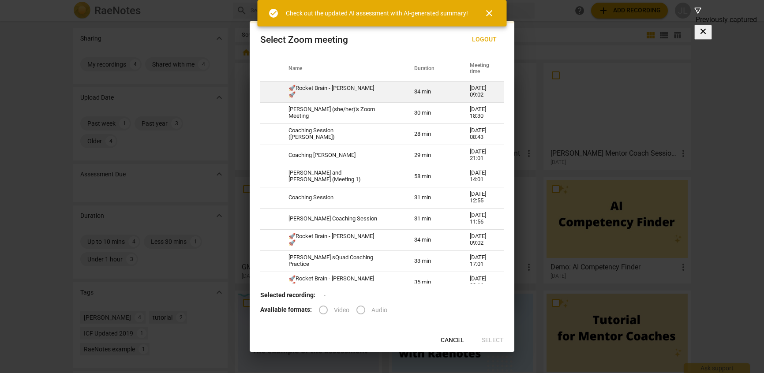 This screenshot has height=373, width=764. I want to click on span: Audio, so click(380, 310).